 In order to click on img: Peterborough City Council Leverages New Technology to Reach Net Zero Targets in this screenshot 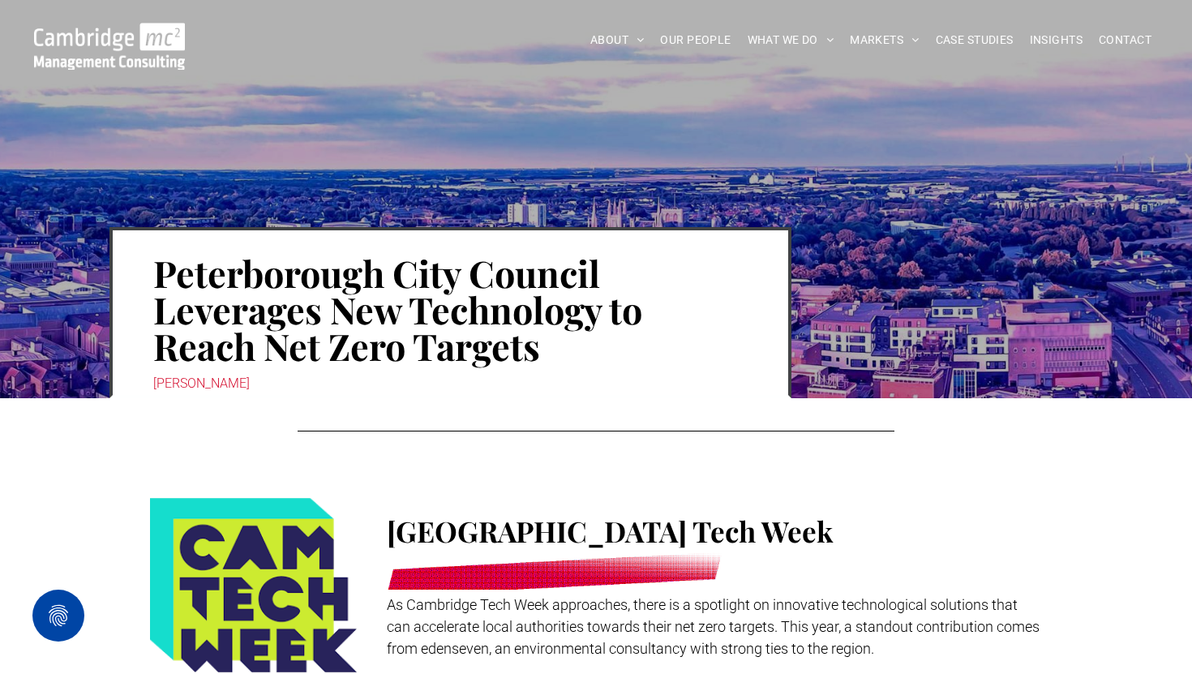, I will do `click(253, 585)`.